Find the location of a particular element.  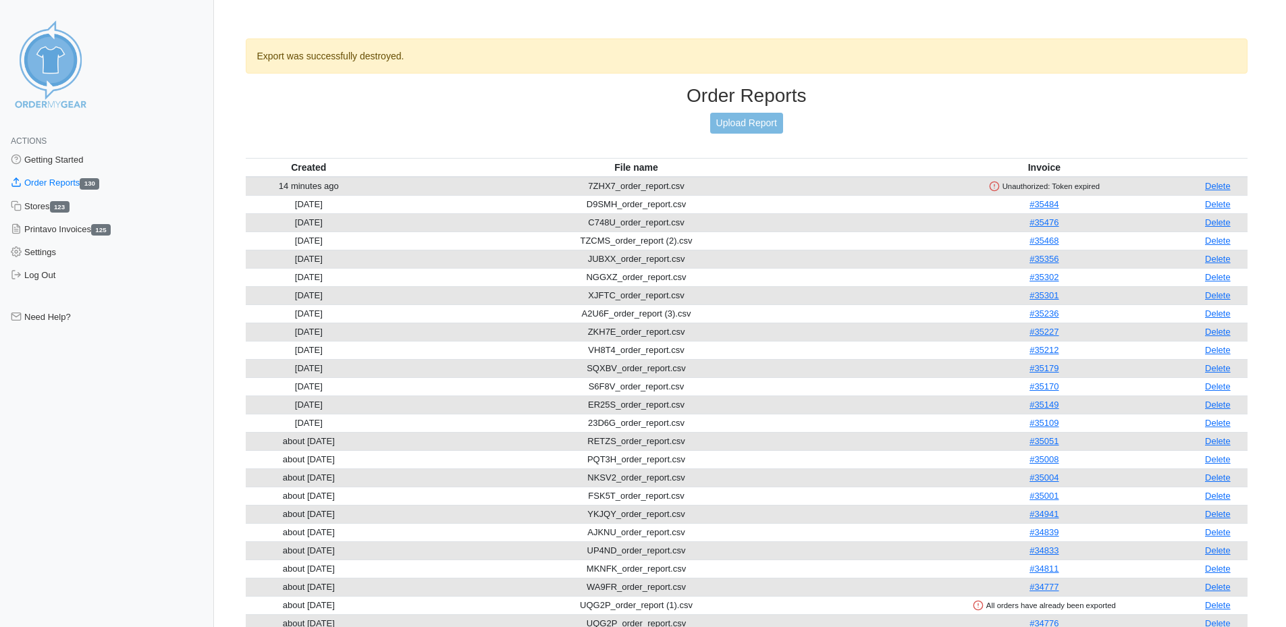

a: #35004 is located at coordinates (1043, 477).